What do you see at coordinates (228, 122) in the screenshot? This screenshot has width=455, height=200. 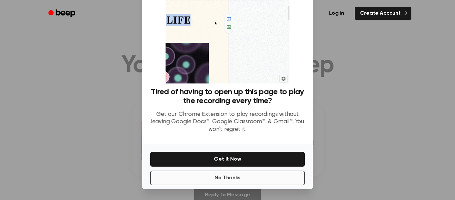 I see `p: Get our Chrome Extension to play recordings without leaving Google Docs™, Google Classroom™, & Gm...` at bounding box center [228, 122].